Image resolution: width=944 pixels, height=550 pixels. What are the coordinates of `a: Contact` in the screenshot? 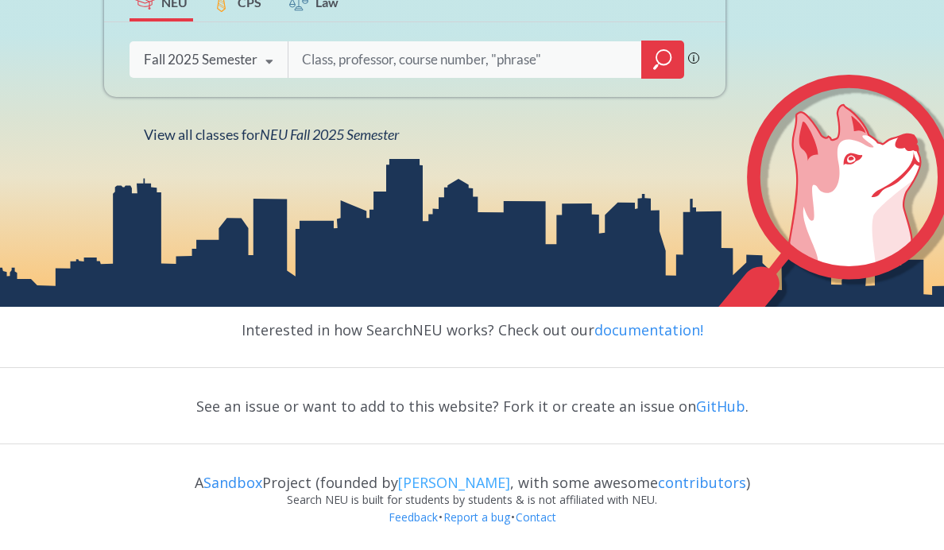 It's located at (536, 517).